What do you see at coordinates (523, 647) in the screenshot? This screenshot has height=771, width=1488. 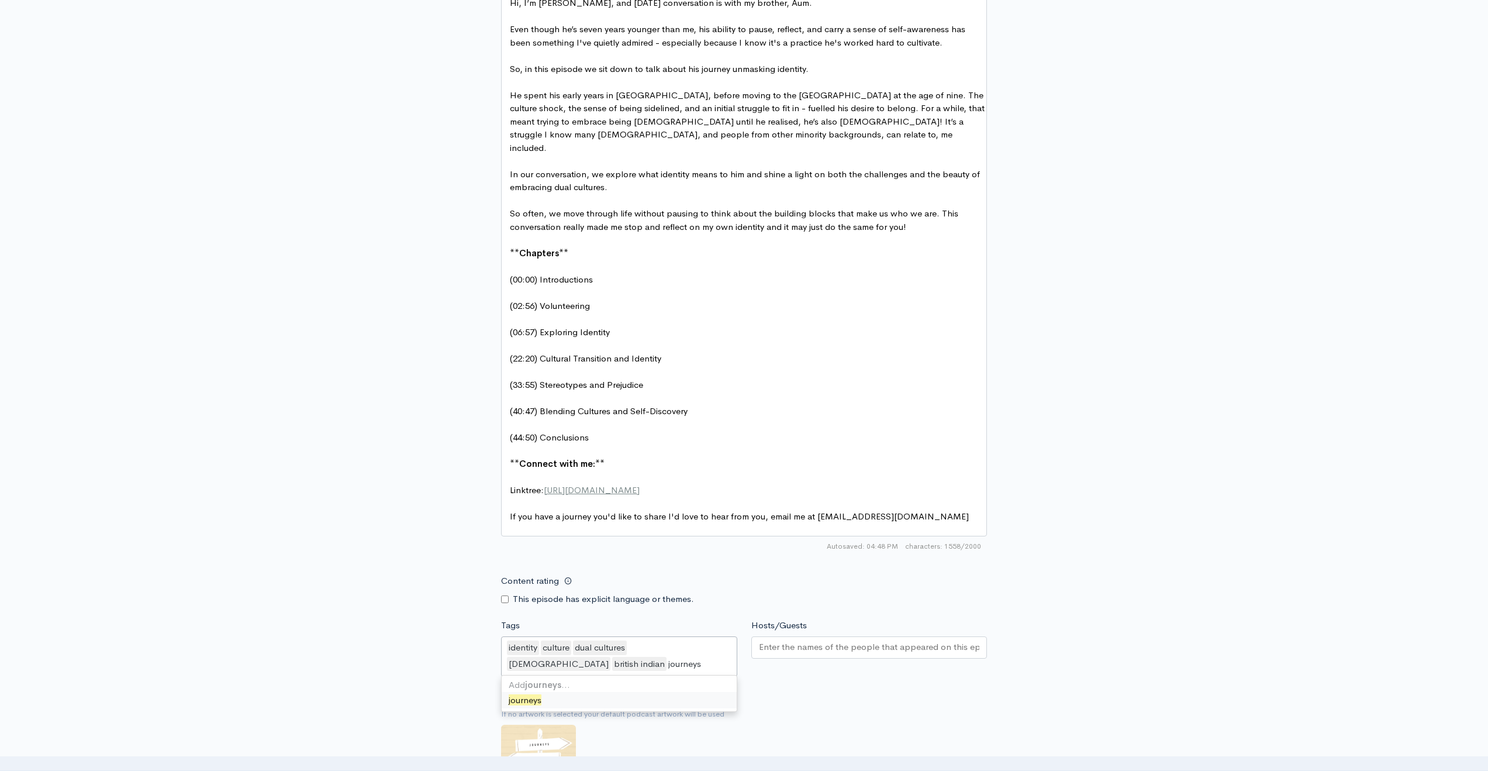 I see `div: identity` at bounding box center [523, 647].